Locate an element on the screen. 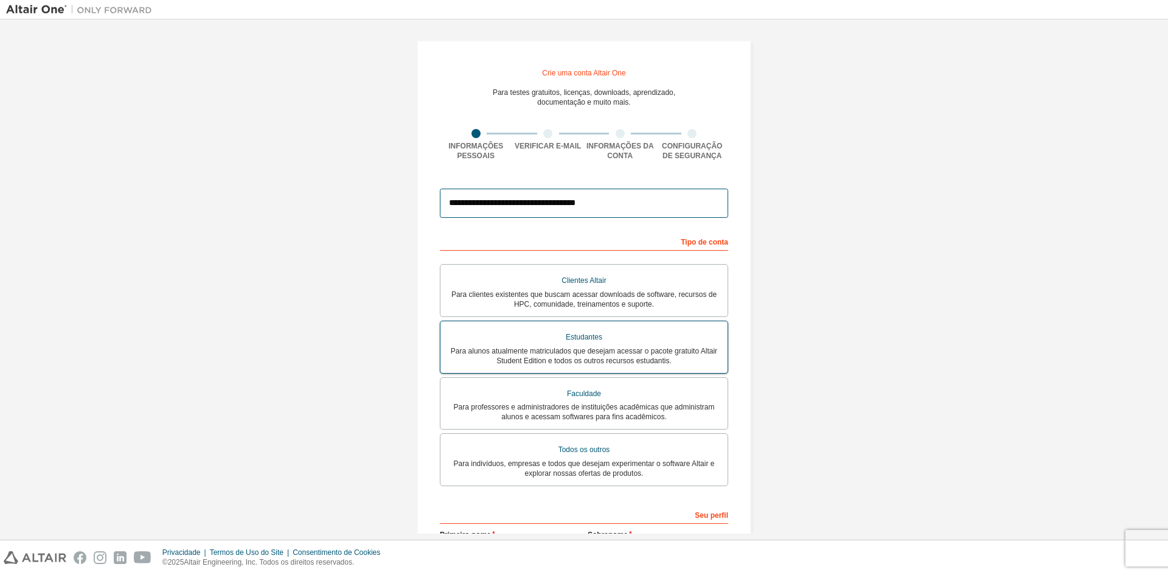 The height and width of the screenshot is (575, 1168). font: Consentimento de Cookies is located at coordinates (336, 552).